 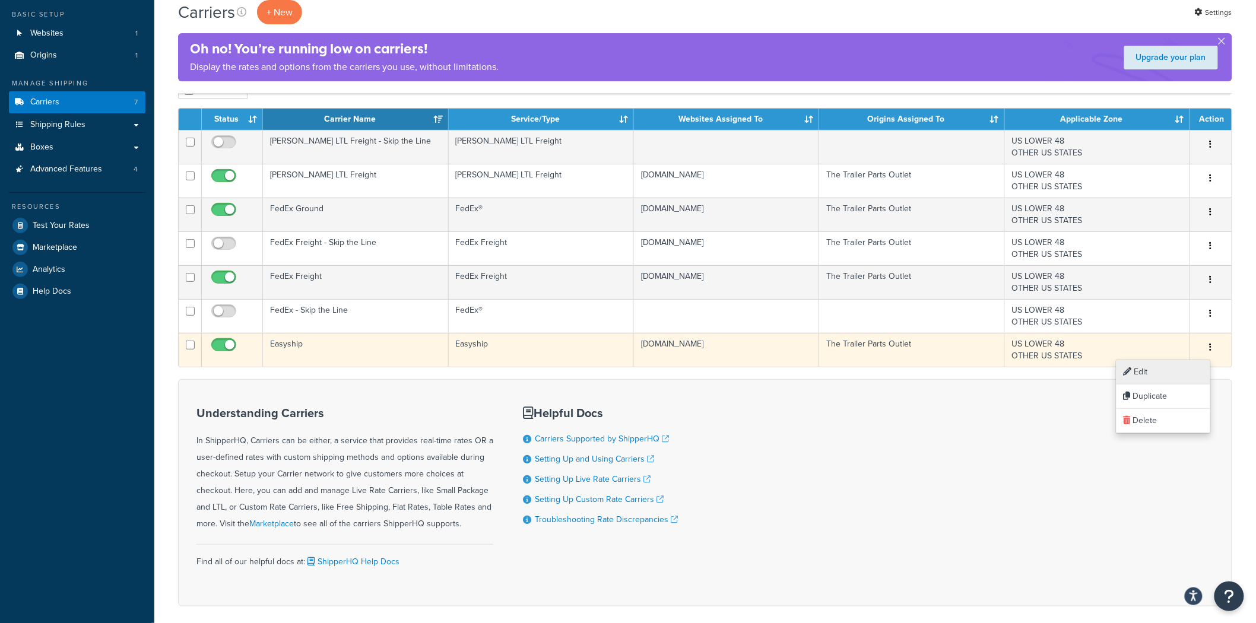 I want to click on a: Edit, so click(x=1164, y=372).